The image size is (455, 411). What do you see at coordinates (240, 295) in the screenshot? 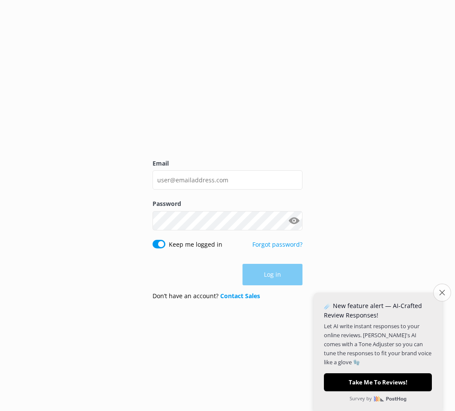
I see `a: Contact Sales` at bounding box center [240, 295].